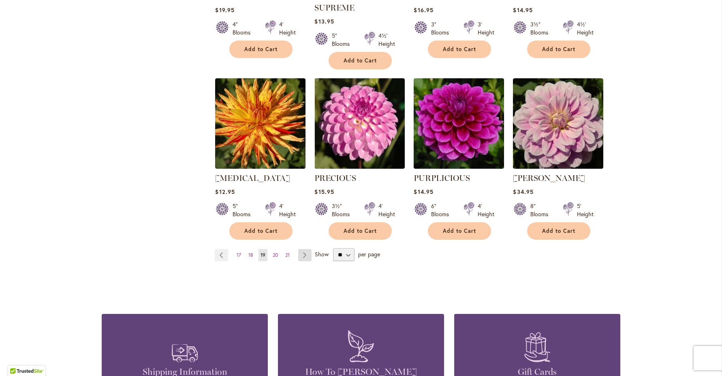 The width and height of the screenshot is (722, 376). What do you see at coordinates (585, 210) in the screenshot?
I see `div: 5' Height` at bounding box center [585, 210].